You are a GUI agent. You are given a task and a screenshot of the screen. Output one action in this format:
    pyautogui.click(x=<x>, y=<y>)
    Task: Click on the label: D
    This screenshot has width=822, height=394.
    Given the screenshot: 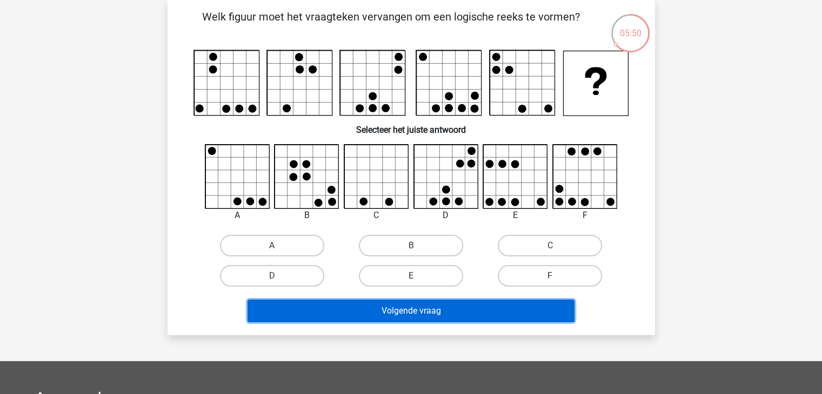 What is the action you would take?
    pyautogui.click(x=272, y=276)
    